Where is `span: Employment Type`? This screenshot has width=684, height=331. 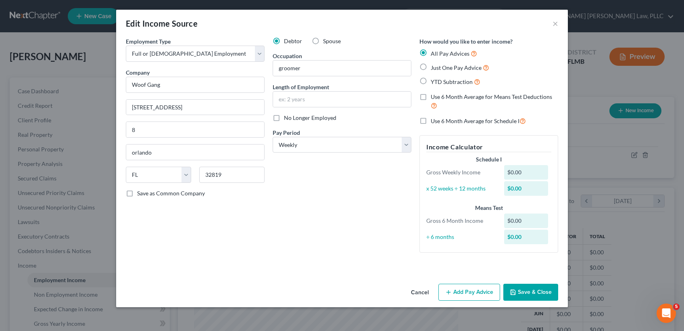 span: Employment Type is located at coordinates (148, 41).